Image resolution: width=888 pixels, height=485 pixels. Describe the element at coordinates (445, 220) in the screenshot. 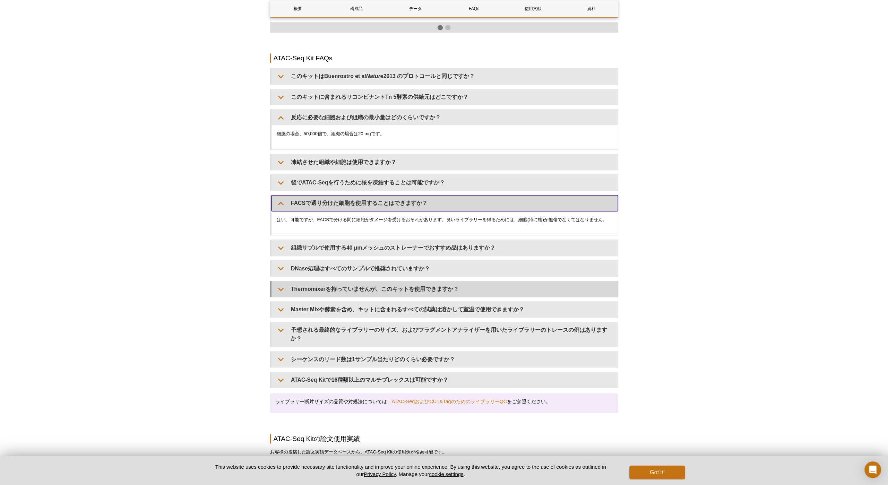

I see `p: はい、可能ですが、FACSで分ける間に細胞がダメージを受けるおそれがあります。良いライブラリーを得るためには、細胞(特に核)が無傷でなくてはなりません。` at that location.